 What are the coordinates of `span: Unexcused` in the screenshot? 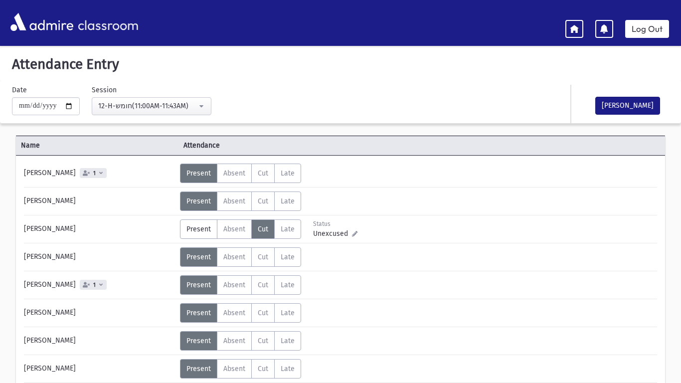 It's located at (333, 233).